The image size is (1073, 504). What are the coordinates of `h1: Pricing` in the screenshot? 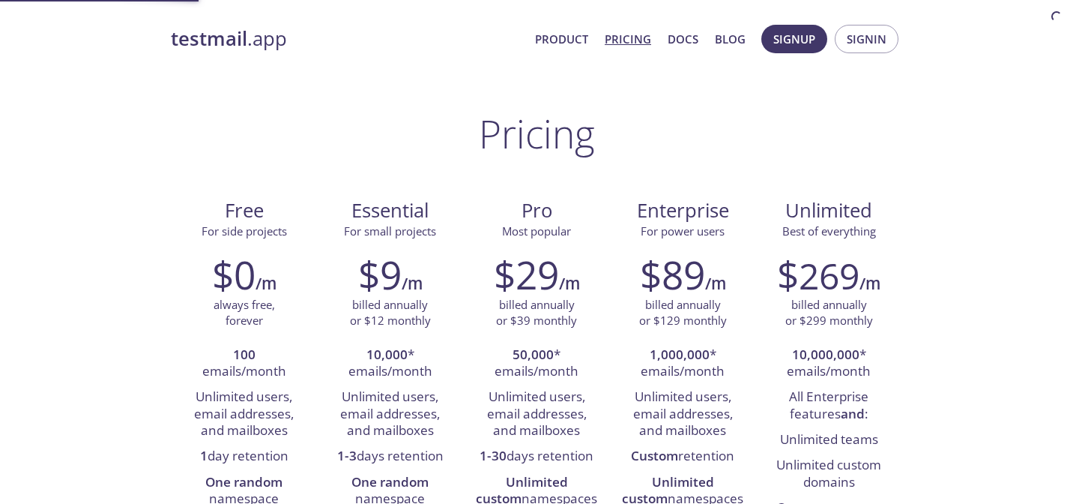 It's located at (537, 133).